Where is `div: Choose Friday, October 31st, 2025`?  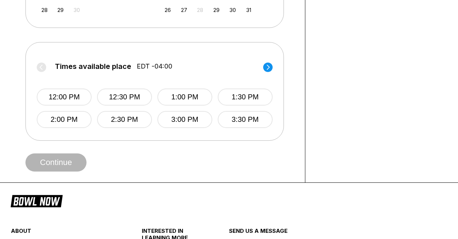 div: Choose Friday, October 31st, 2025 is located at coordinates (248, 10).